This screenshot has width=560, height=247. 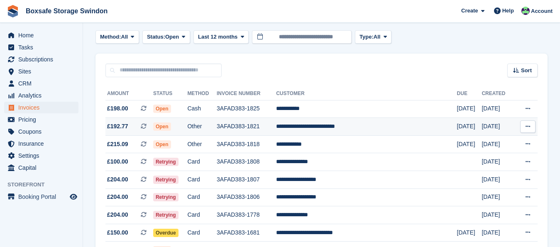 I want to click on span: Pricing, so click(x=43, y=120).